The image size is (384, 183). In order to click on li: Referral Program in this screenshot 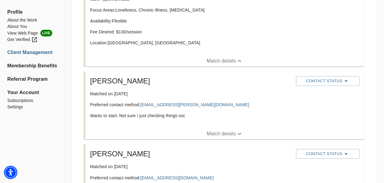, I will do `click(32, 79)`.